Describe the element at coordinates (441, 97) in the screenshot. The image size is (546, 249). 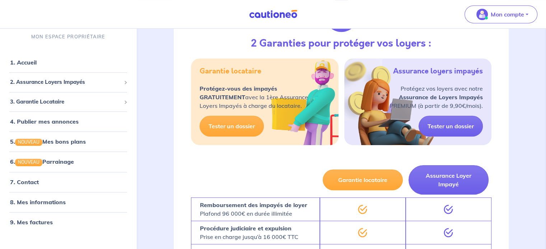
I see `strong: Assurance de Loyers Impayés` at that location.